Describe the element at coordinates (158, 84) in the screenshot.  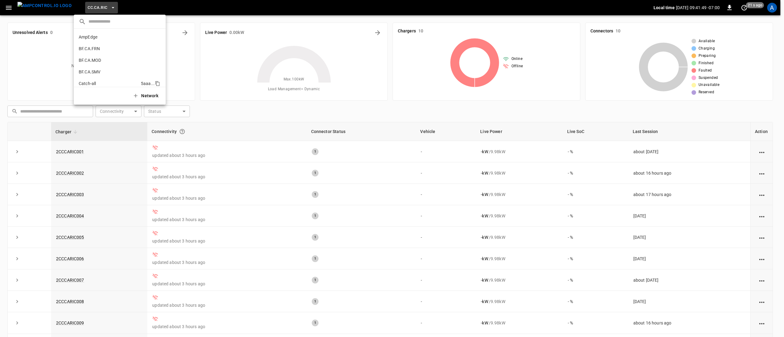
I see `div: copy` at that location.